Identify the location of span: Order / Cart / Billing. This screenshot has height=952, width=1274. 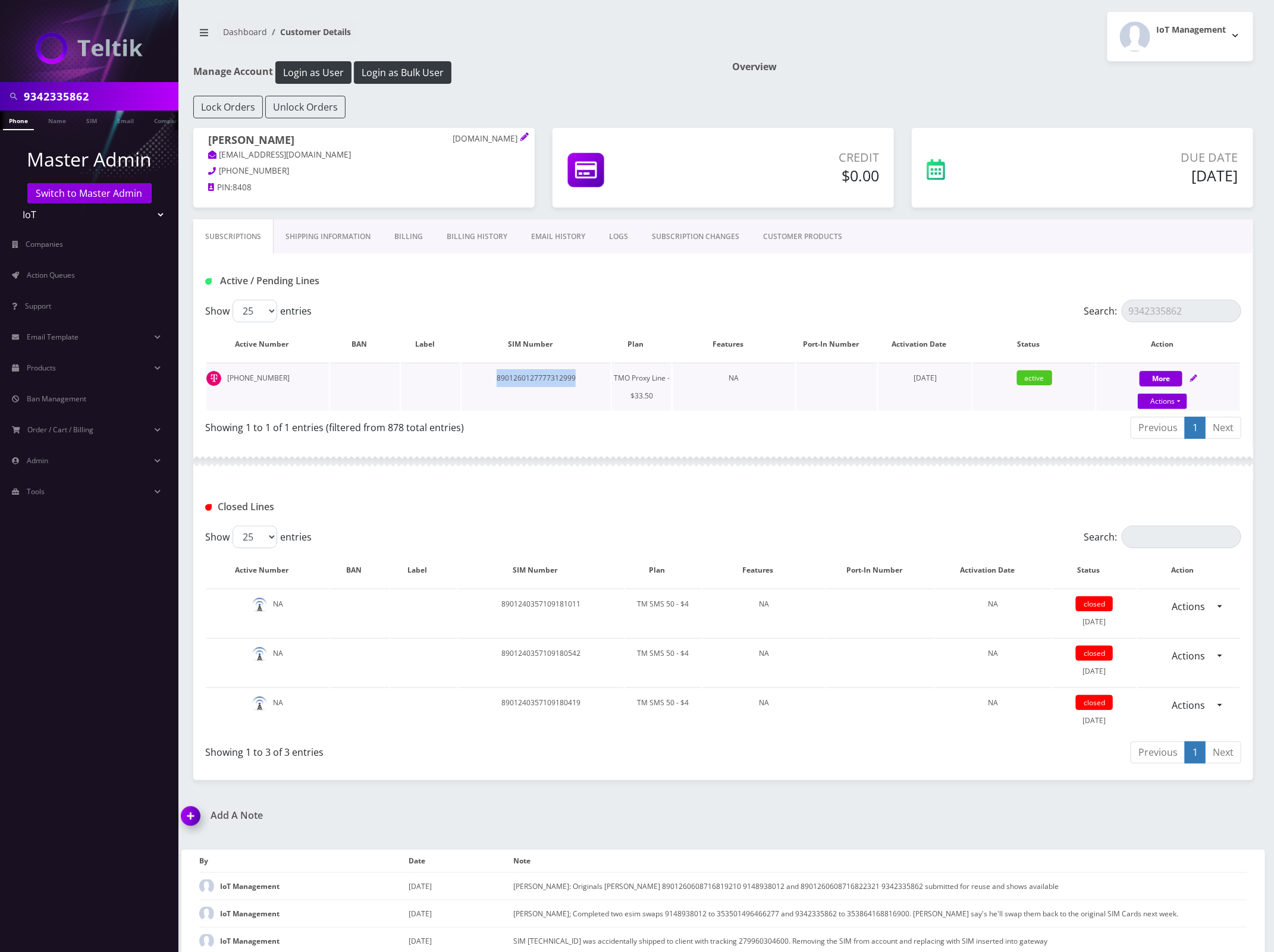
(60, 429).